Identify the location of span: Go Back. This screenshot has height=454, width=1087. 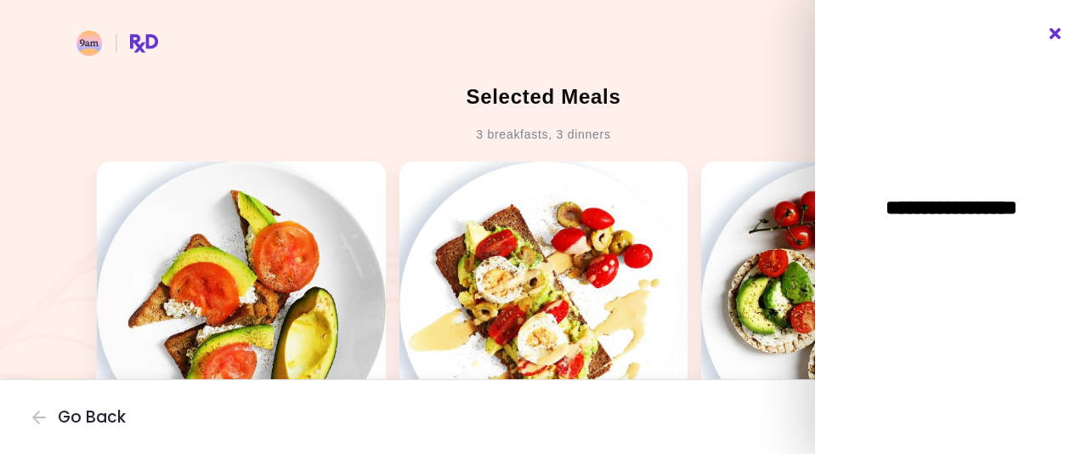
(92, 417).